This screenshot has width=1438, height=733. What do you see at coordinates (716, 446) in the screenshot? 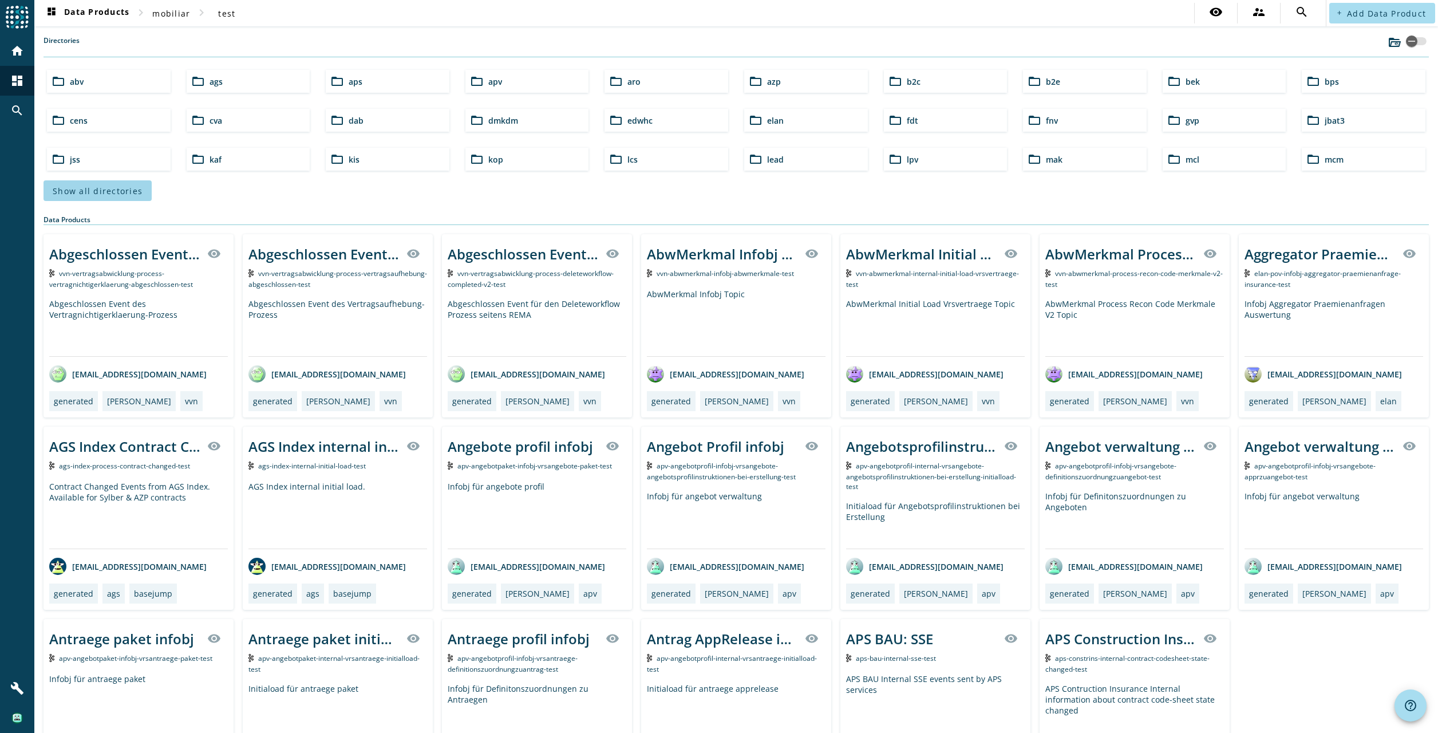
I see `div: Angebot Profil infobj` at bounding box center [716, 446].